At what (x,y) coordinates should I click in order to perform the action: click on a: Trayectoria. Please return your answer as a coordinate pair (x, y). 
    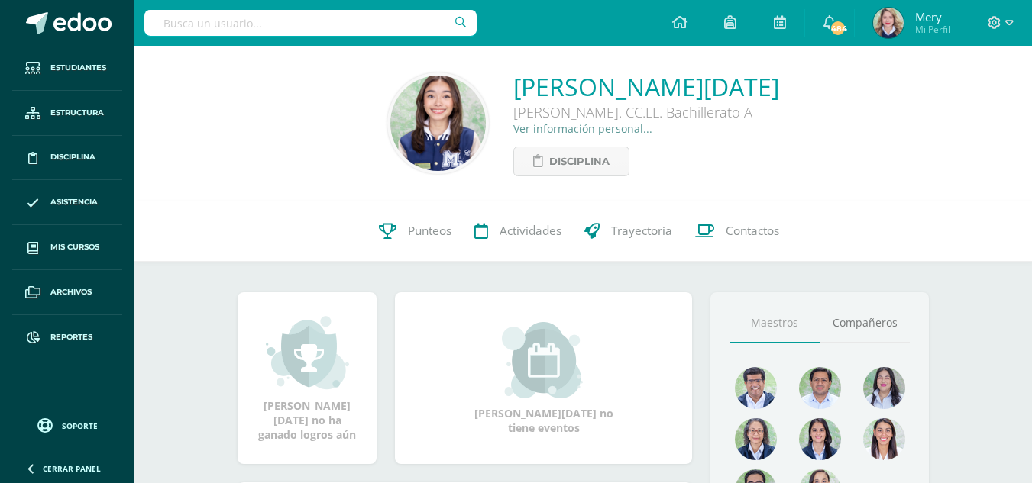
    Looking at the image, I should click on (628, 231).